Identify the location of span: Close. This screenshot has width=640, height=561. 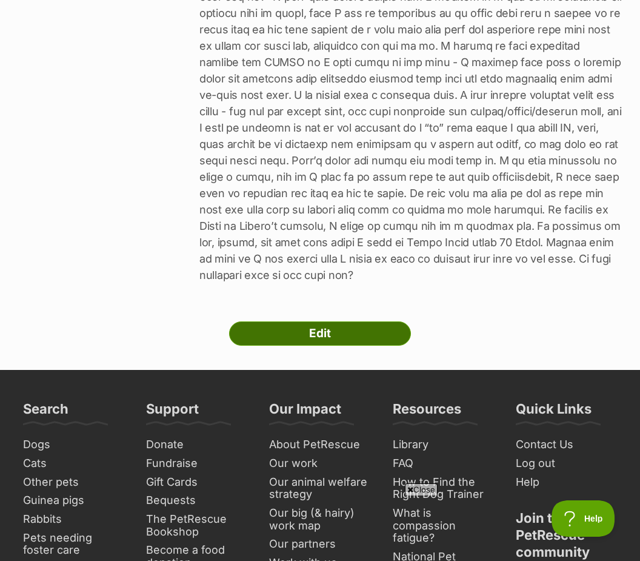
(421, 489).